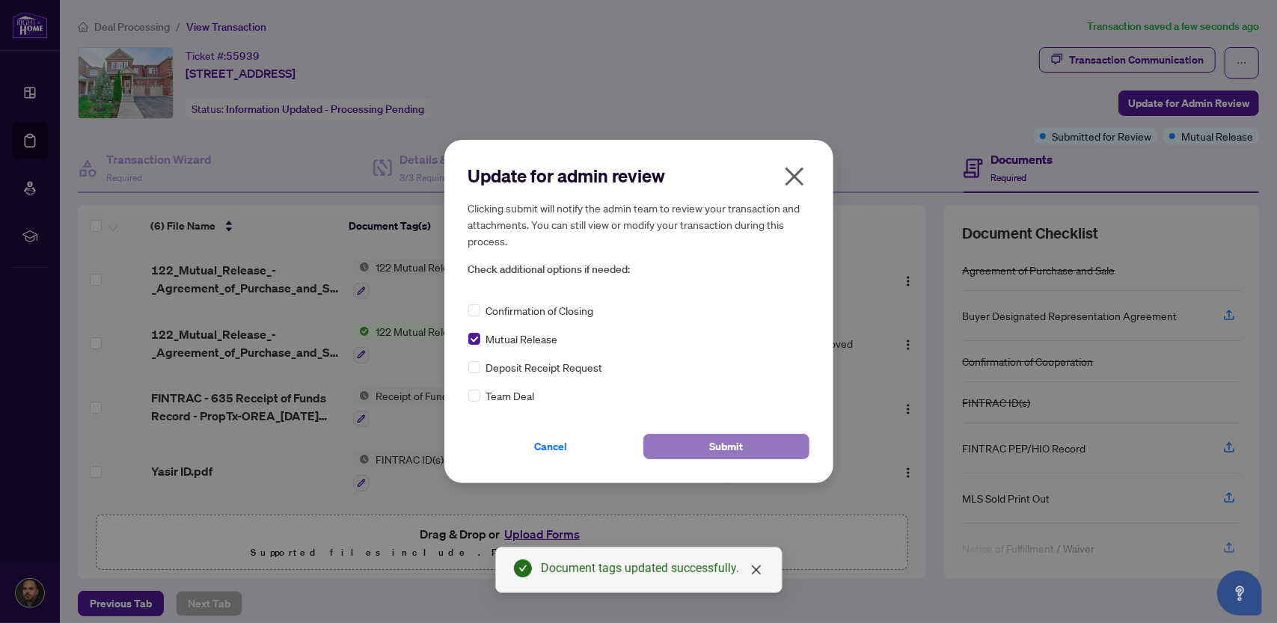  What do you see at coordinates (639, 176) in the screenshot?
I see `h2: Update for admin review` at bounding box center [639, 176].